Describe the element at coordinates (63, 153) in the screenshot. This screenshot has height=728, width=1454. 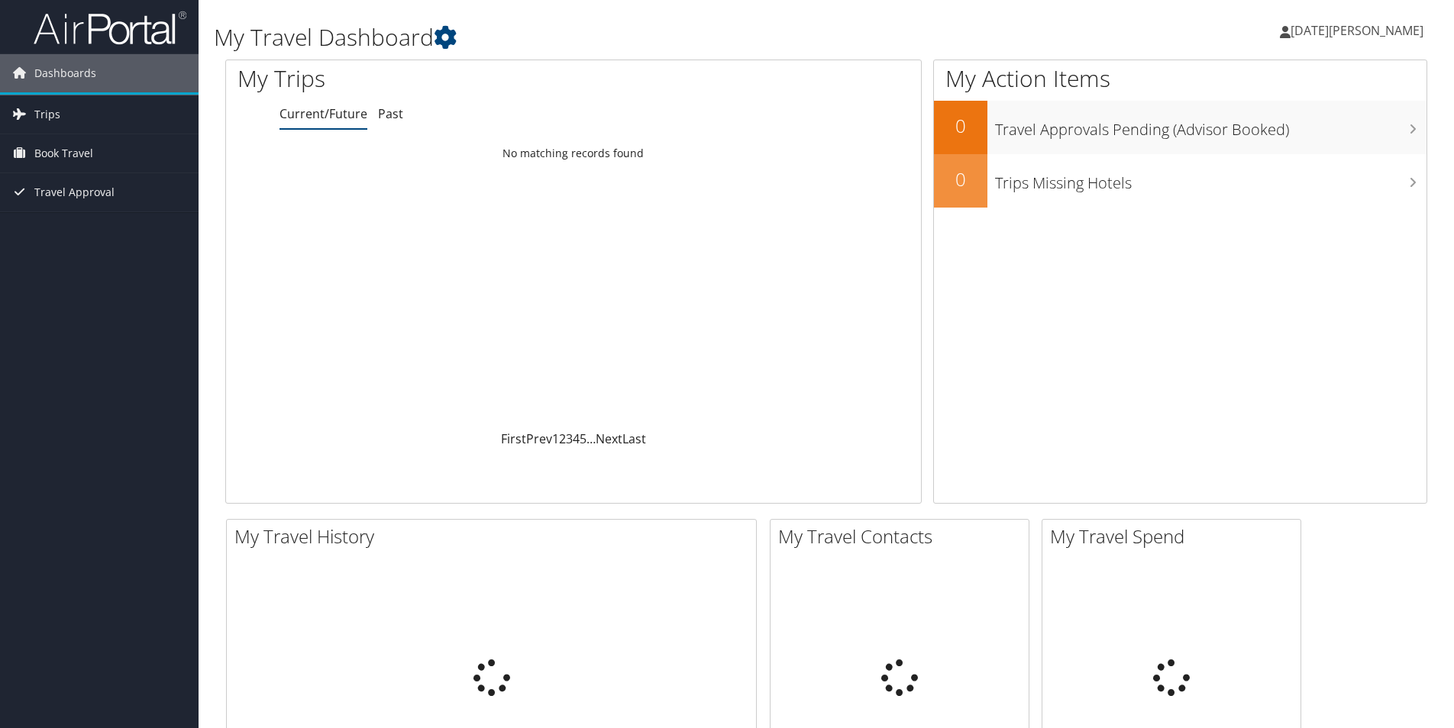
I see `span: Book Travel` at that location.